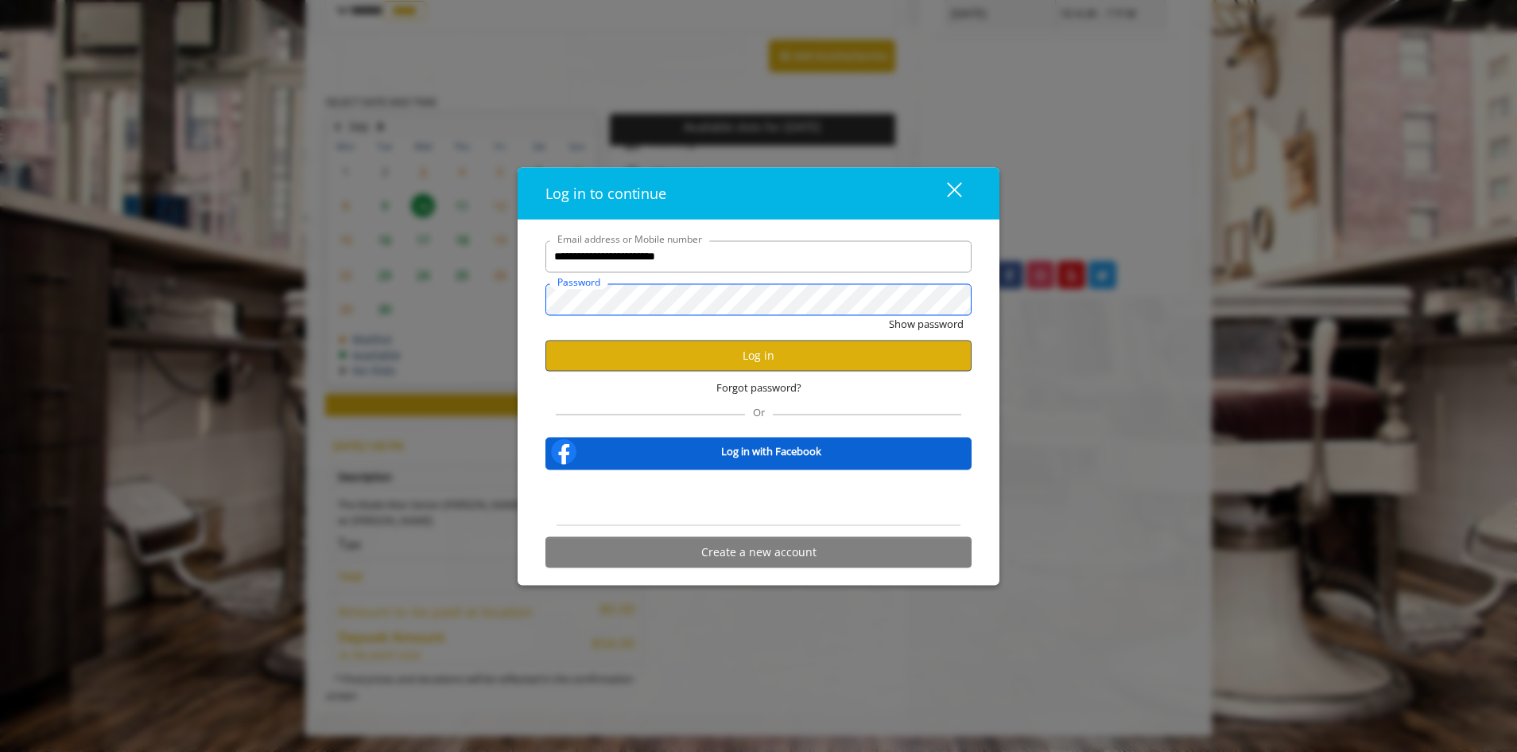  I want to click on span: Forgot password?, so click(759, 387).